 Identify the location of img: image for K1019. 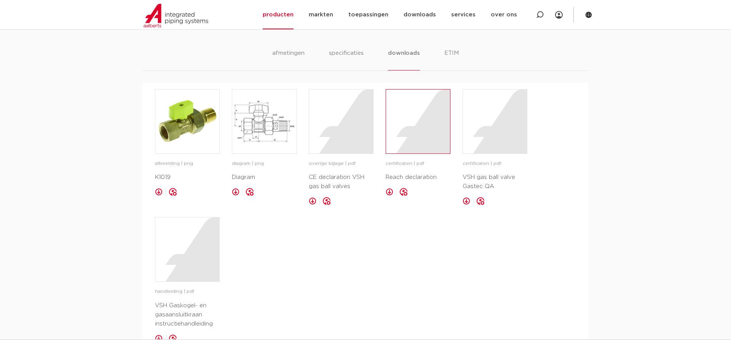
(187, 121).